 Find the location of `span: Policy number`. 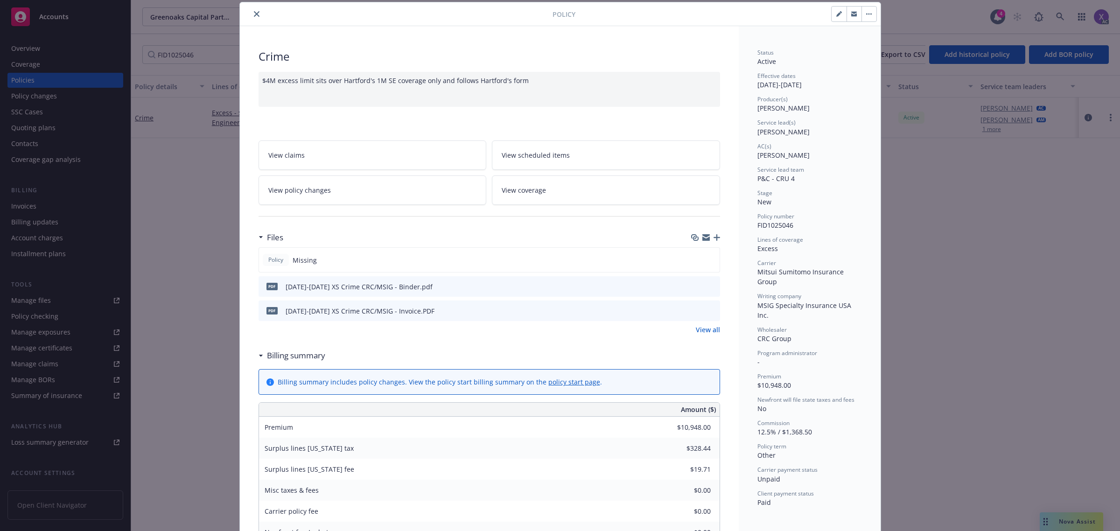

span: Policy number is located at coordinates (775, 216).